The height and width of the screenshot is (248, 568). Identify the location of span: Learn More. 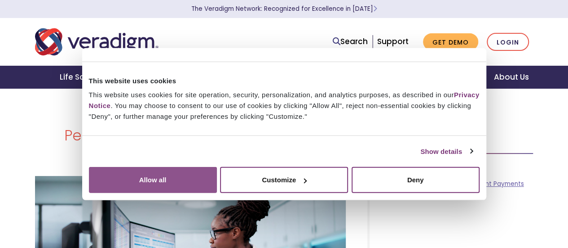
(375, 9).